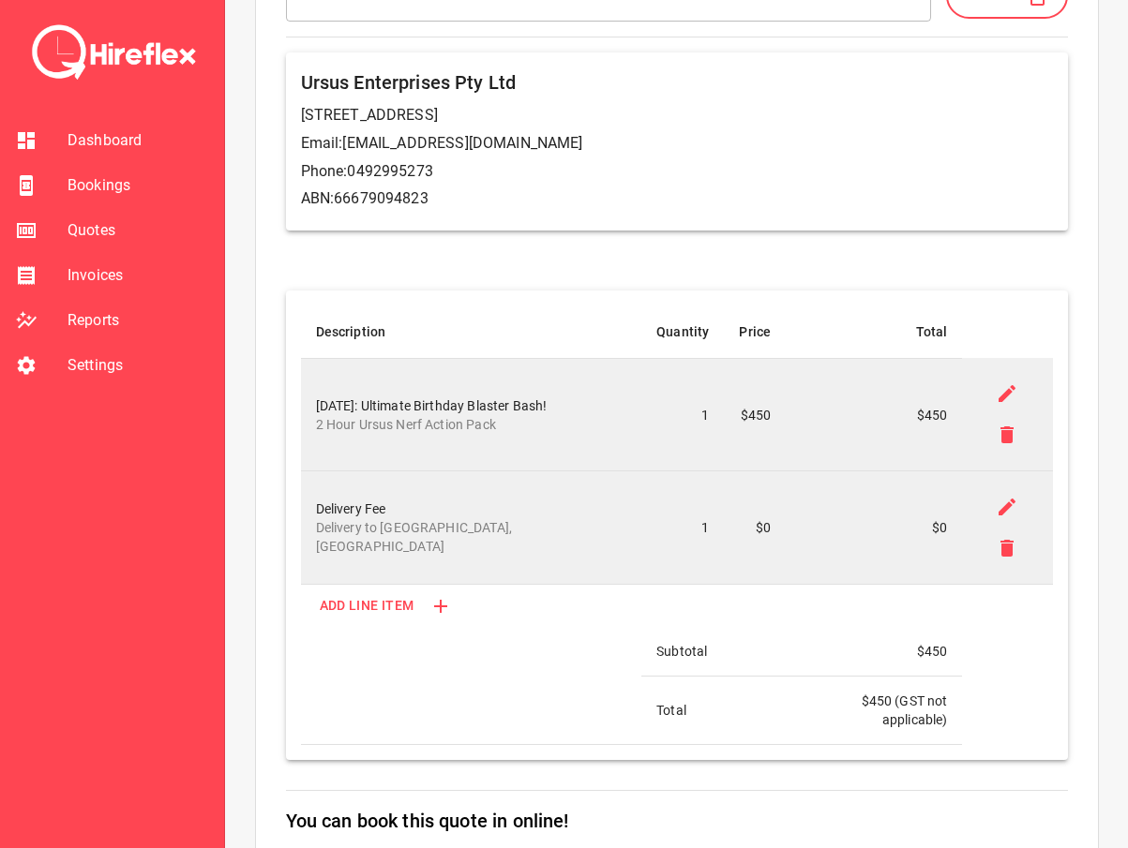 The image size is (1128, 848). I want to click on td: Subtotal, so click(713, 651).